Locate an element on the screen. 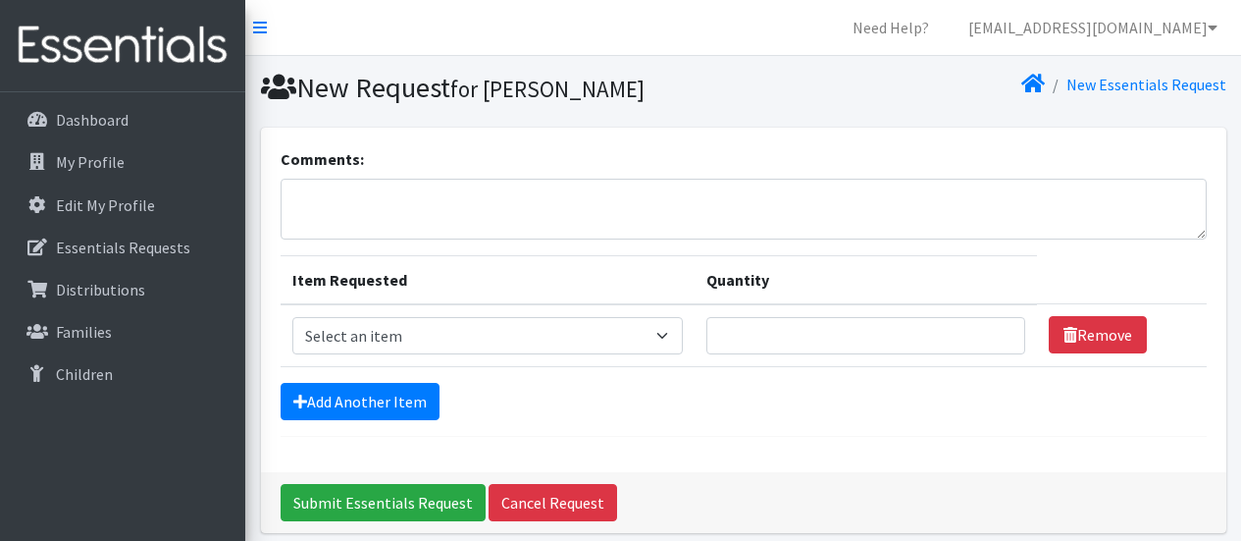  p: Children is located at coordinates (84, 374).